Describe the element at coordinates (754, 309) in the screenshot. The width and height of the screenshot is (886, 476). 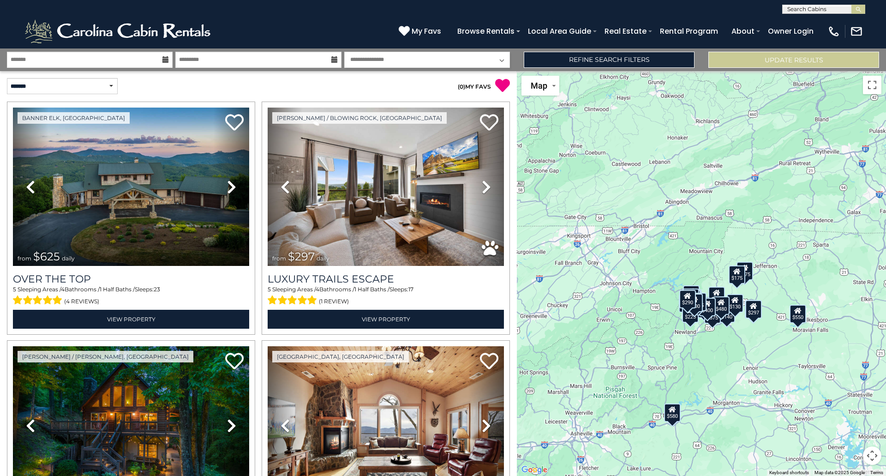
I see `div: $297` at that location.